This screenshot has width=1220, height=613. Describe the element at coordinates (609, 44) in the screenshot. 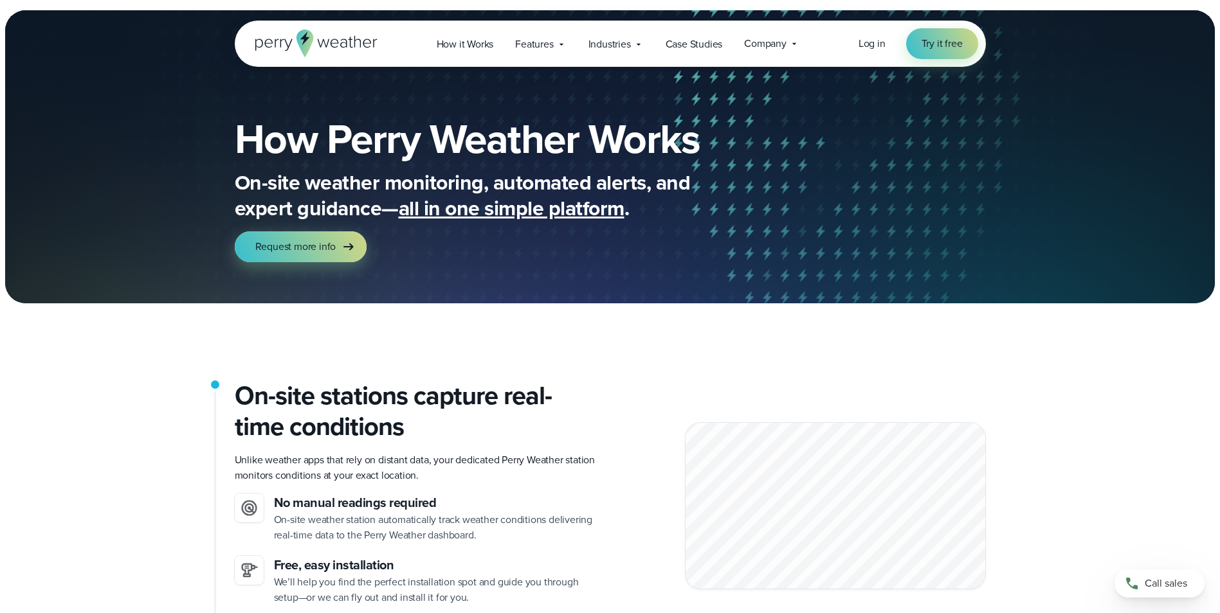

I see `span: Industries` at that location.